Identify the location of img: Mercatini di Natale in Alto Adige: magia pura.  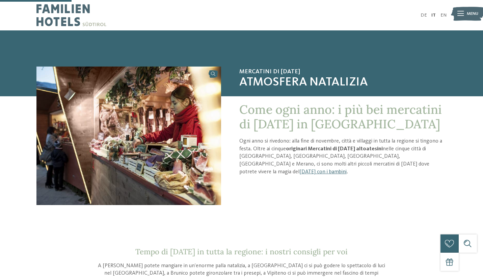
(129, 136).